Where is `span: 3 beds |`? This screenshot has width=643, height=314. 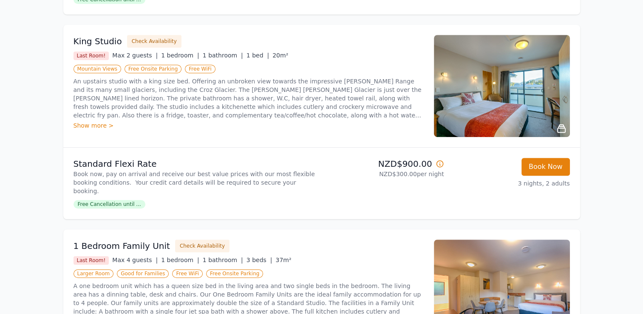 span: 3 beds | is located at coordinates (259, 260).